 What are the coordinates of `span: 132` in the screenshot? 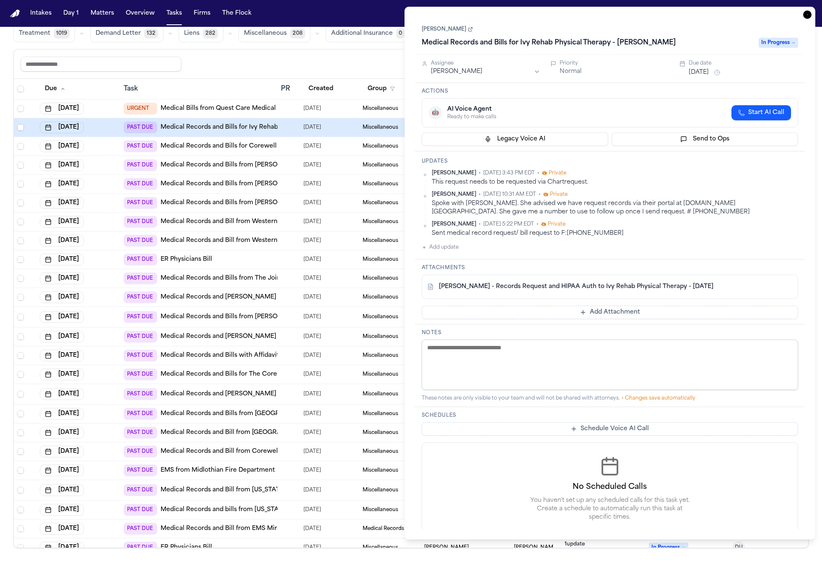 It's located at (151, 34).